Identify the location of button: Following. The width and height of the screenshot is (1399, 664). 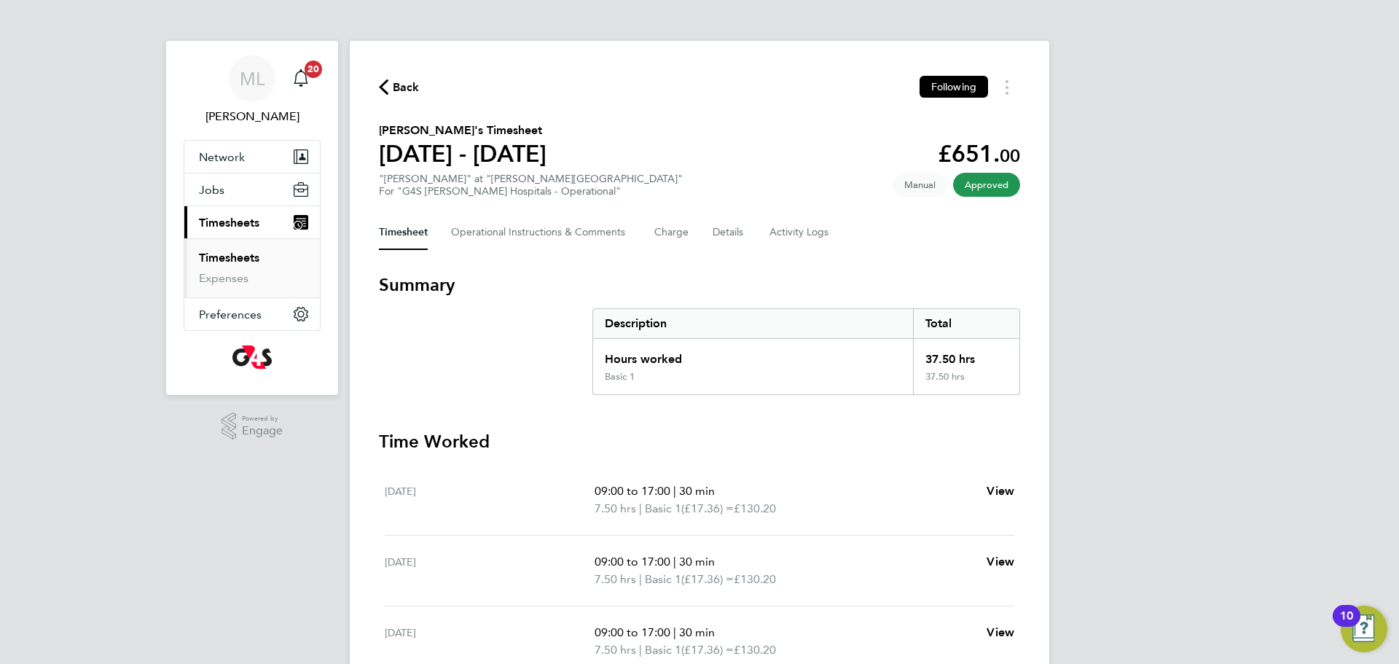
(954, 87).